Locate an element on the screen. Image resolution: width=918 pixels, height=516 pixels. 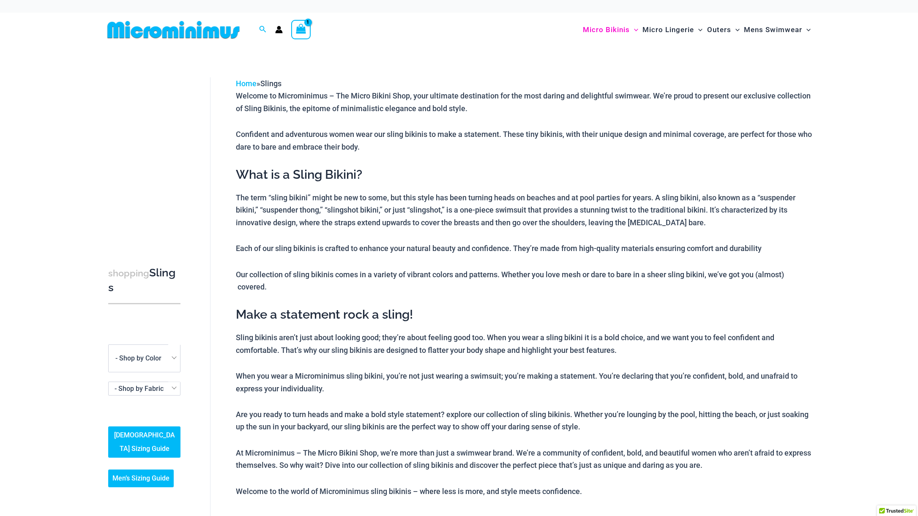
span: shopping is located at coordinates (128, 273).